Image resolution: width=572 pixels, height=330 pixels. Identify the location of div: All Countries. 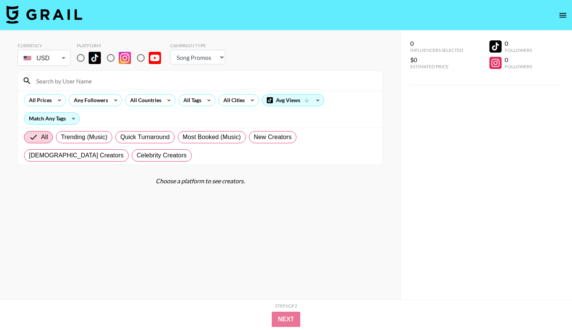
(144, 100).